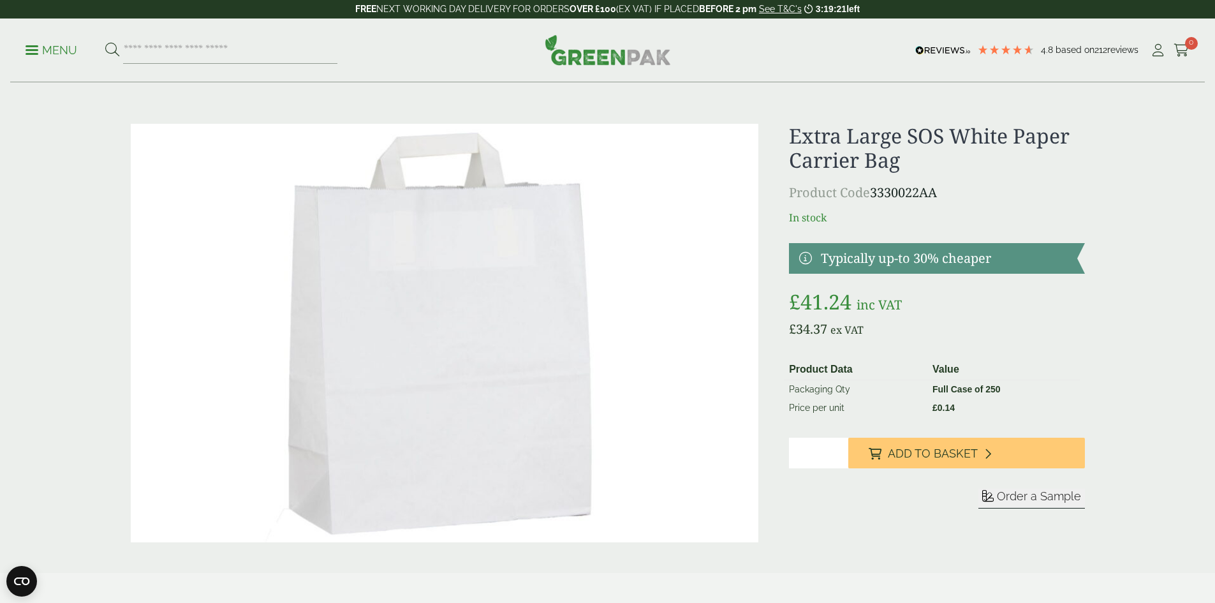 Image resolution: width=1215 pixels, height=603 pixels. Describe the element at coordinates (829, 192) in the screenshot. I see `span: Product Code` at that location.